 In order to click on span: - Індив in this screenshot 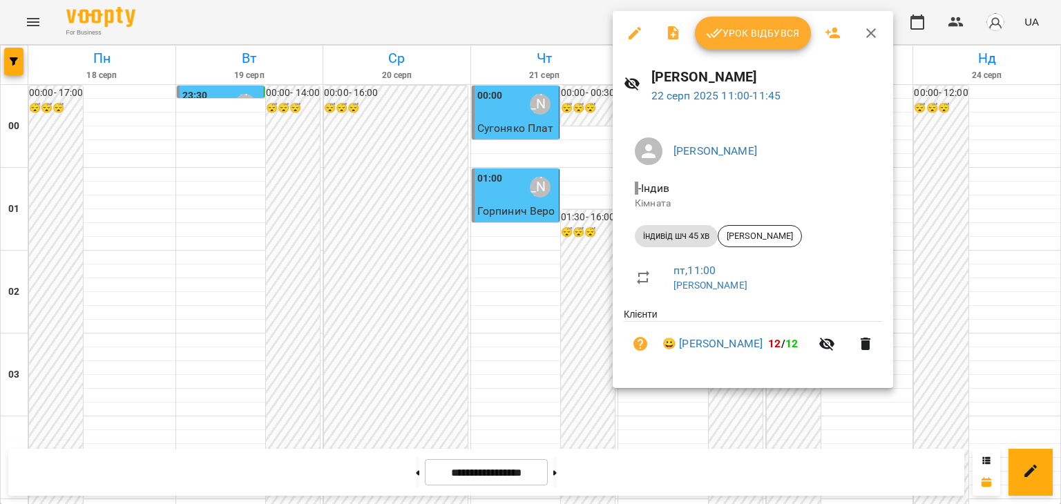, I will do `click(654, 188)`.